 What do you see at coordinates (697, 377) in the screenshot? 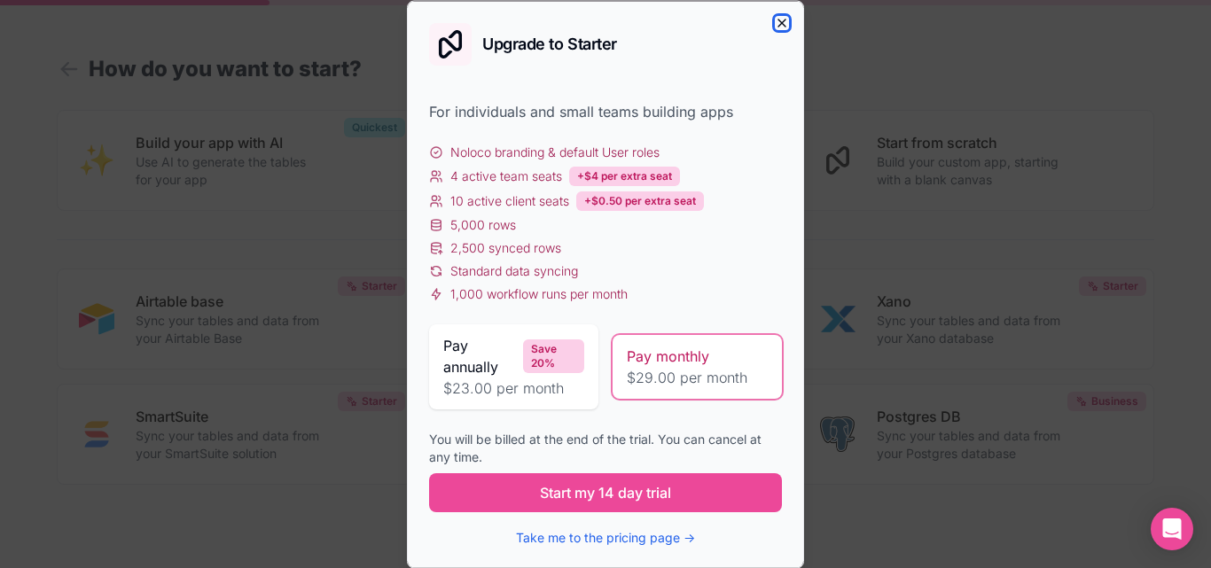
I see `span: $29.00 per month` at bounding box center [697, 377].